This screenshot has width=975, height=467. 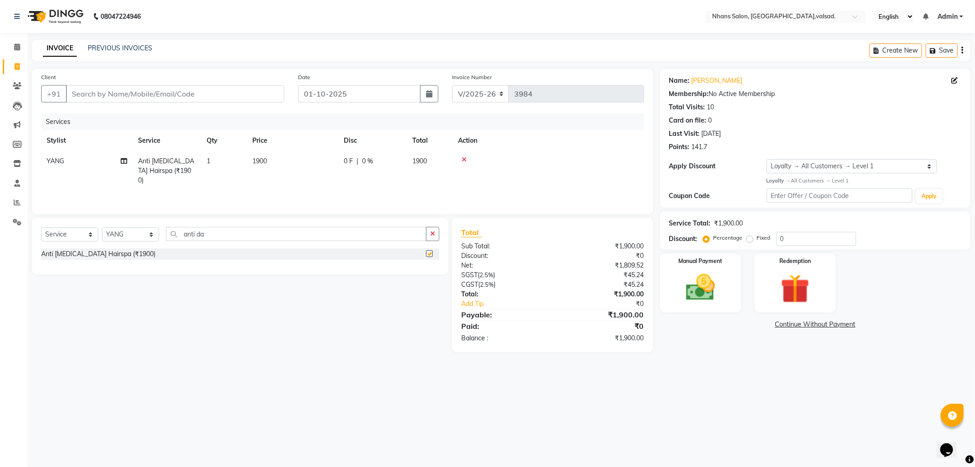 What do you see at coordinates (503, 326) in the screenshot?
I see `div: Paid:` at bounding box center [503, 326].